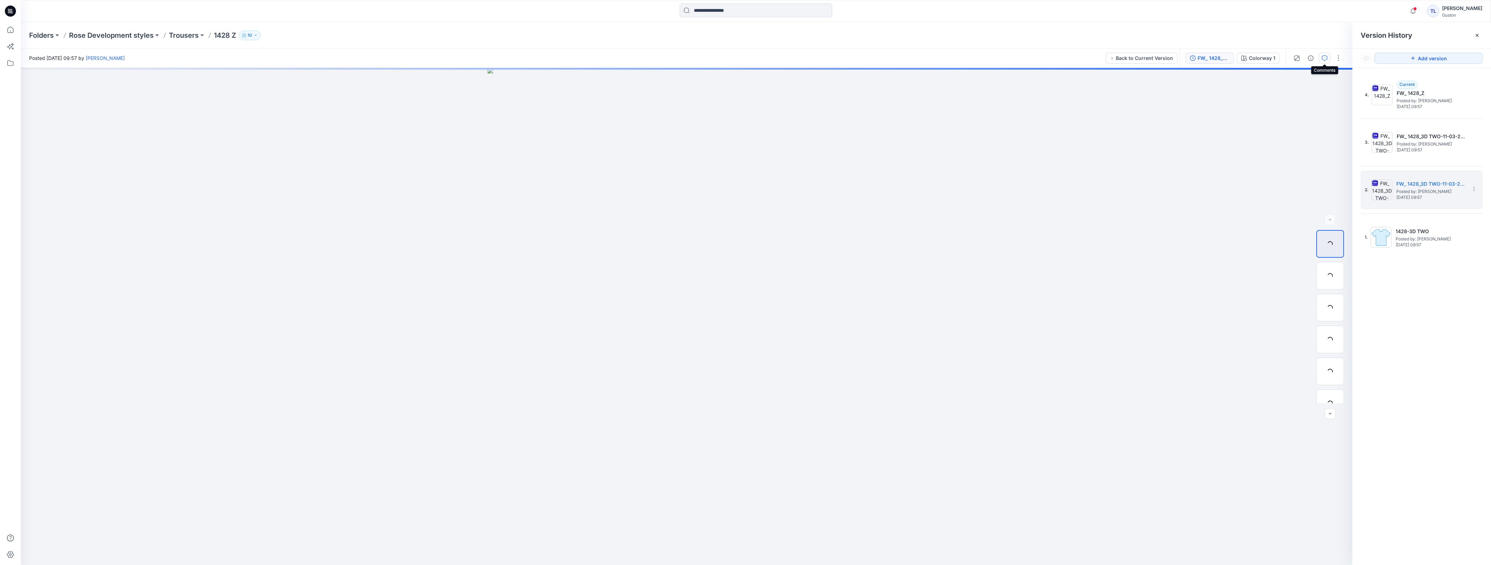  I want to click on span: Version History, so click(1386, 35).